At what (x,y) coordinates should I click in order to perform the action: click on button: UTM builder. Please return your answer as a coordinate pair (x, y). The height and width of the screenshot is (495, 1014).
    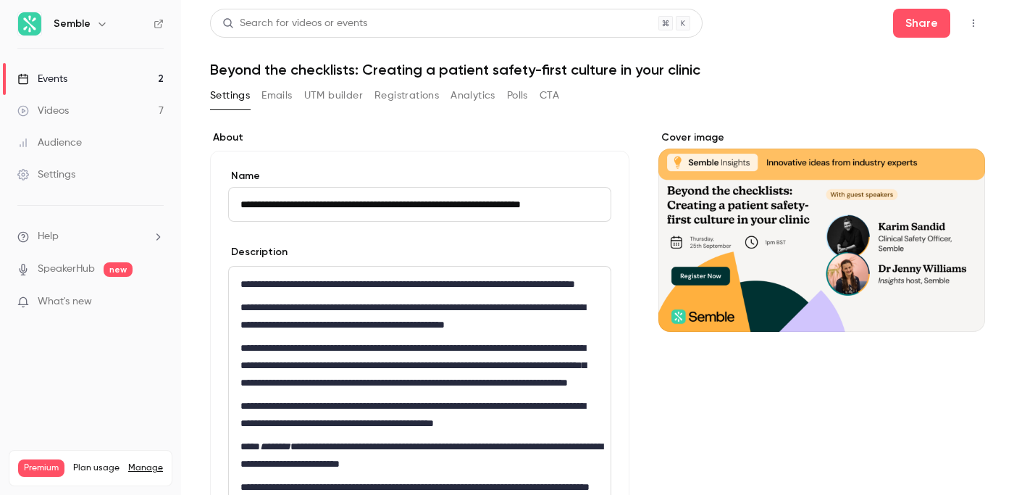
    Looking at the image, I should click on (333, 96).